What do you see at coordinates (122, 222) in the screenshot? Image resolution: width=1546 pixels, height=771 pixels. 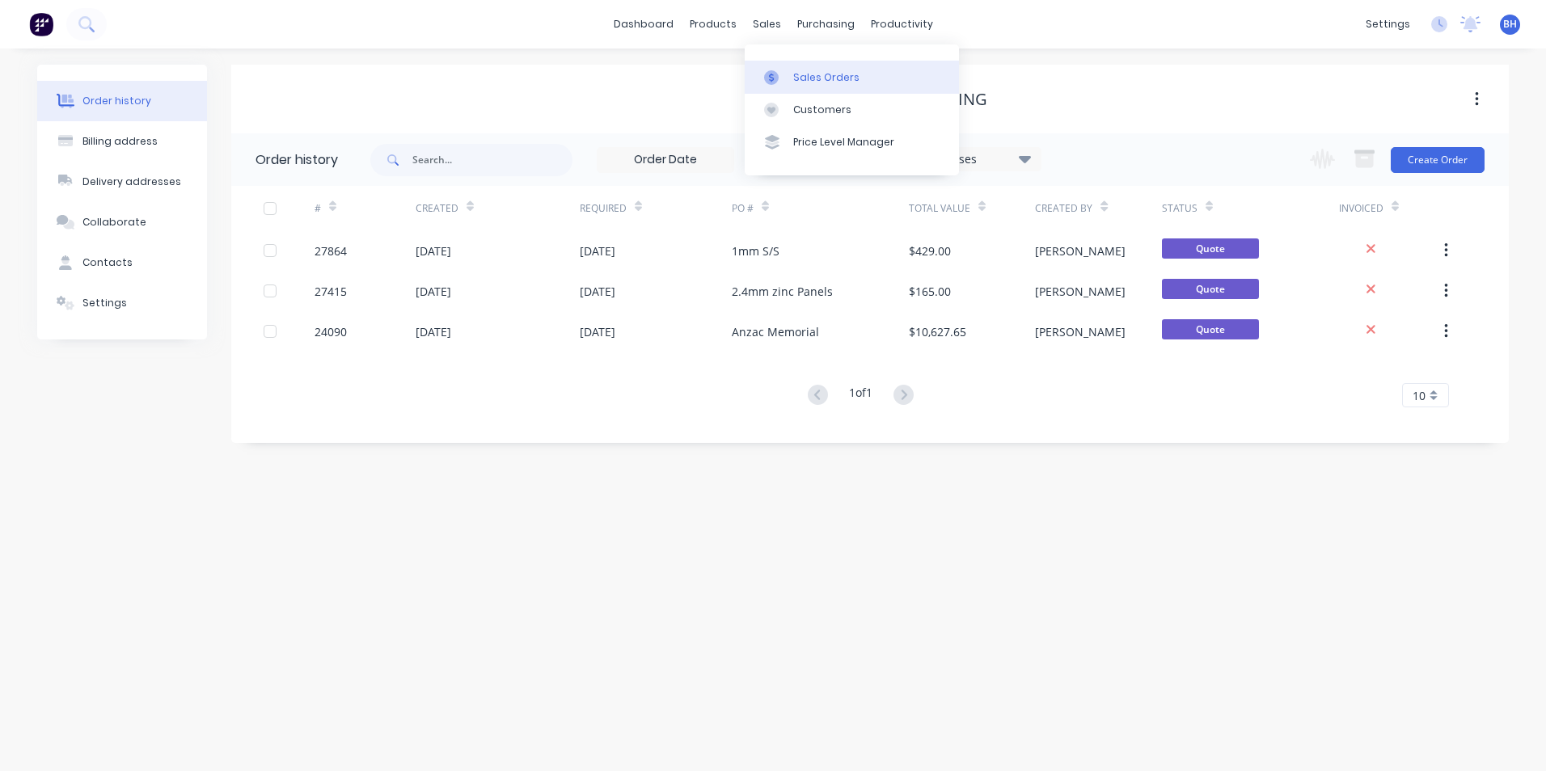 I see `button: Collaborate` at bounding box center [122, 222].